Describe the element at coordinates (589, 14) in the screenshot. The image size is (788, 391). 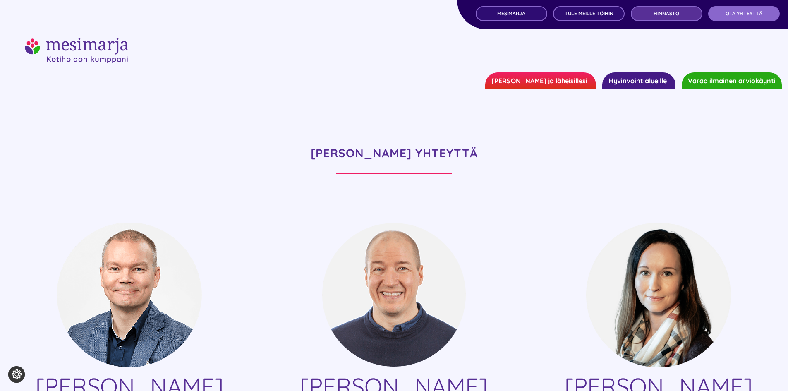
I see `span: TULE MEILLE TÖIHIN` at that location.